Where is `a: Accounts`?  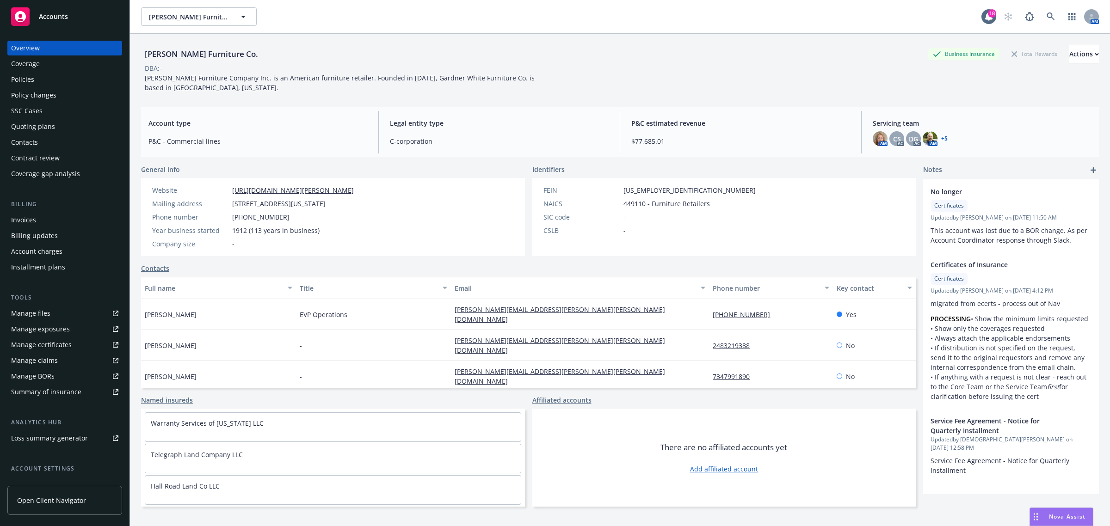 a: Accounts is located at coordinates (65, 17).